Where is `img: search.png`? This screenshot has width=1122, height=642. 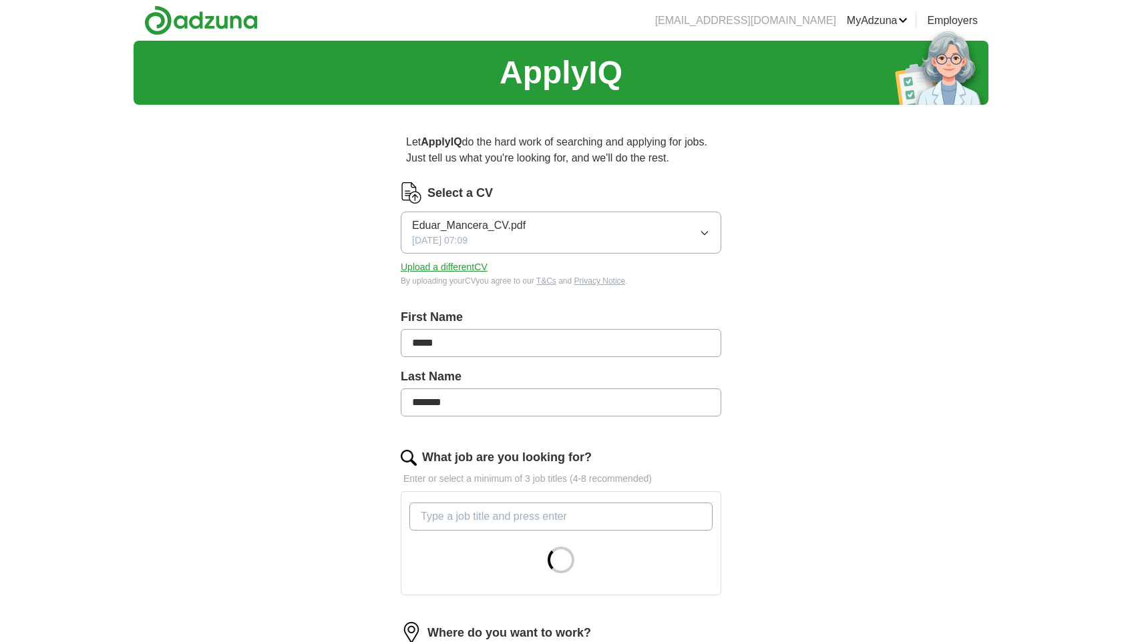
img: search.png is located at coordinates (409, 458).